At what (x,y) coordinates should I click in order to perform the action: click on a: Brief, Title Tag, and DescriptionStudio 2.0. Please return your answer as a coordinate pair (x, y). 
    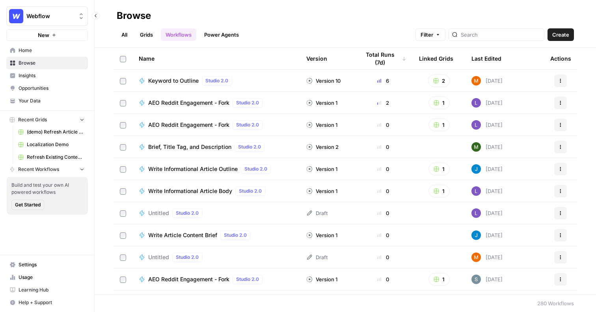
    Looking at the image, I should click on (216, 147).